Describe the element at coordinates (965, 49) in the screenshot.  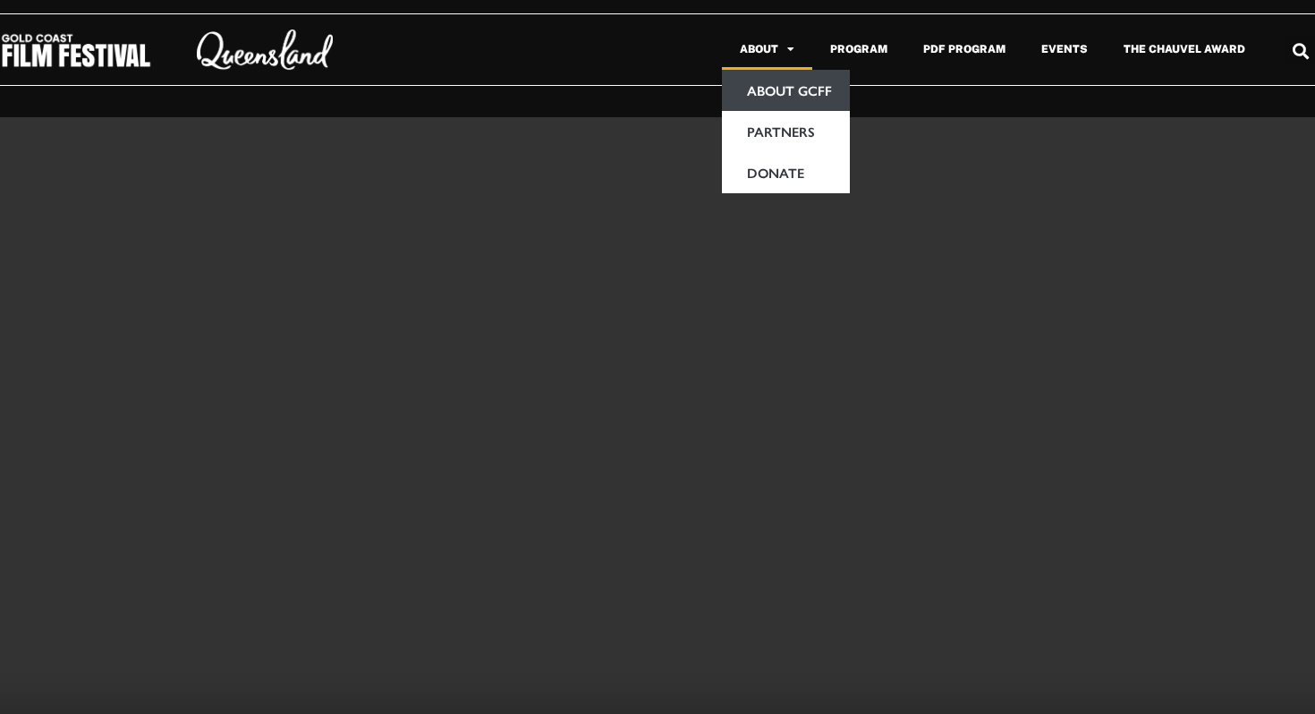
I see `a: PDF Program` at that location.